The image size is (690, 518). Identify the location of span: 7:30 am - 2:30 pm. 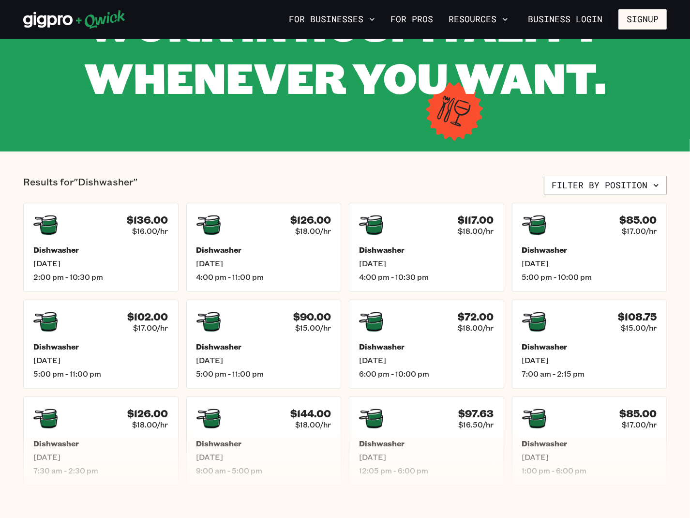
(101, 470).